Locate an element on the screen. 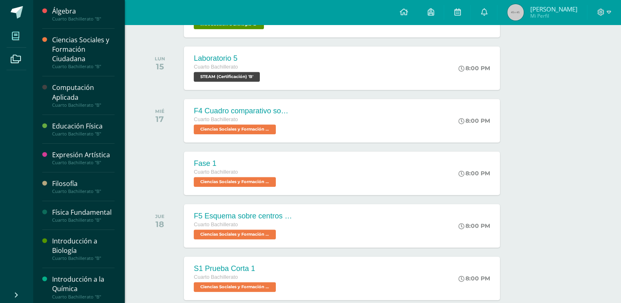 The width and height of the screenshot is (621, 303). div: Fase 1 is located at coordinates (236, 163).